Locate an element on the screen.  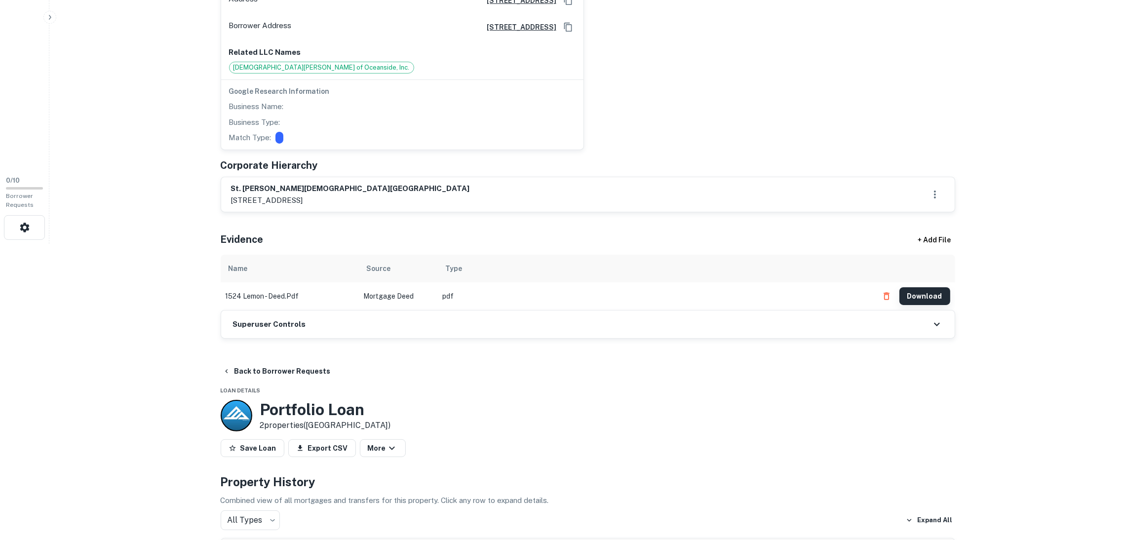
td: Mortgage Deed is located at coordinates (398, 296).